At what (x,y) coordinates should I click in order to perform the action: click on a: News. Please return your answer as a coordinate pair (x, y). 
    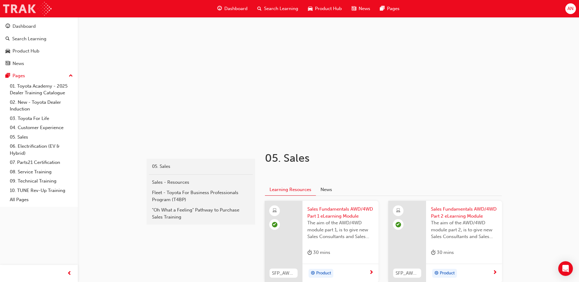
    Looking at the image, I should click on (39, 63).